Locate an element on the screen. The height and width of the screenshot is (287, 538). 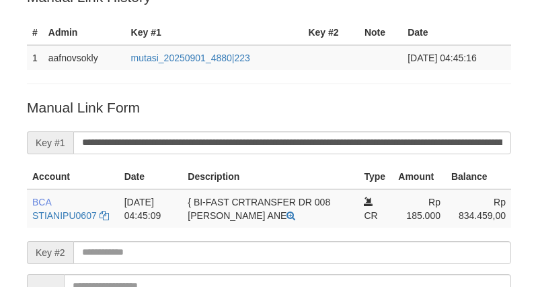
td: Rp 185.000 is located at coordinates (419, 208).